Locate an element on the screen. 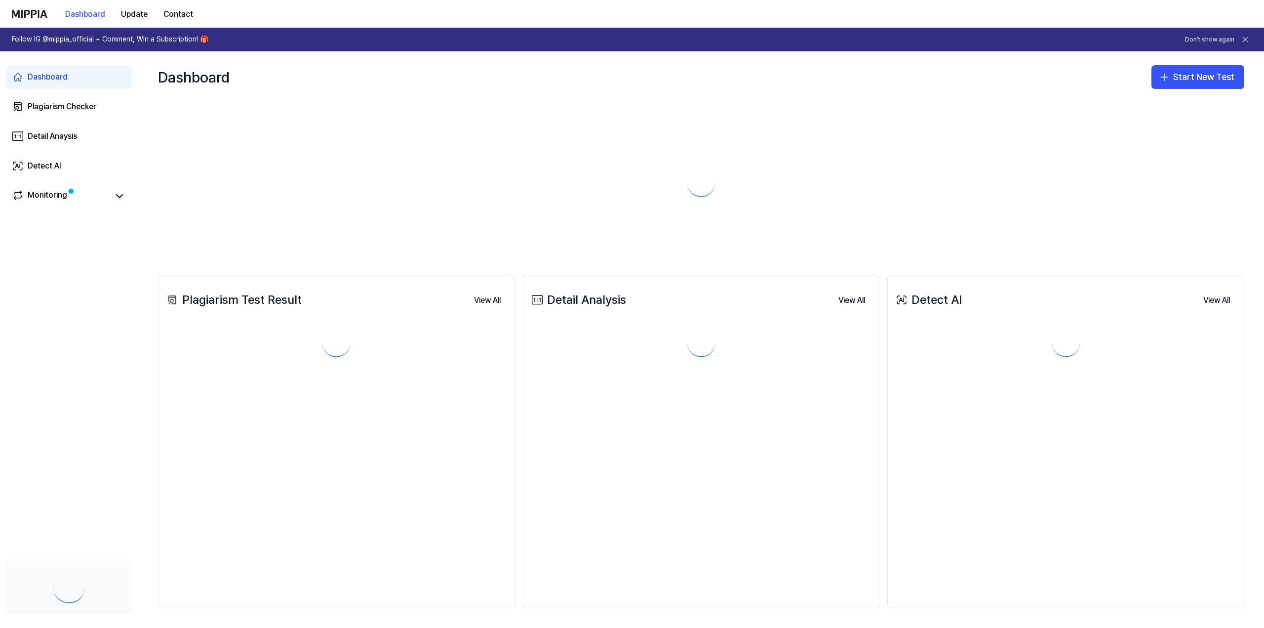 This screenshot has height=628, width=1264. button: Contact is located at coordinates (178, 14).